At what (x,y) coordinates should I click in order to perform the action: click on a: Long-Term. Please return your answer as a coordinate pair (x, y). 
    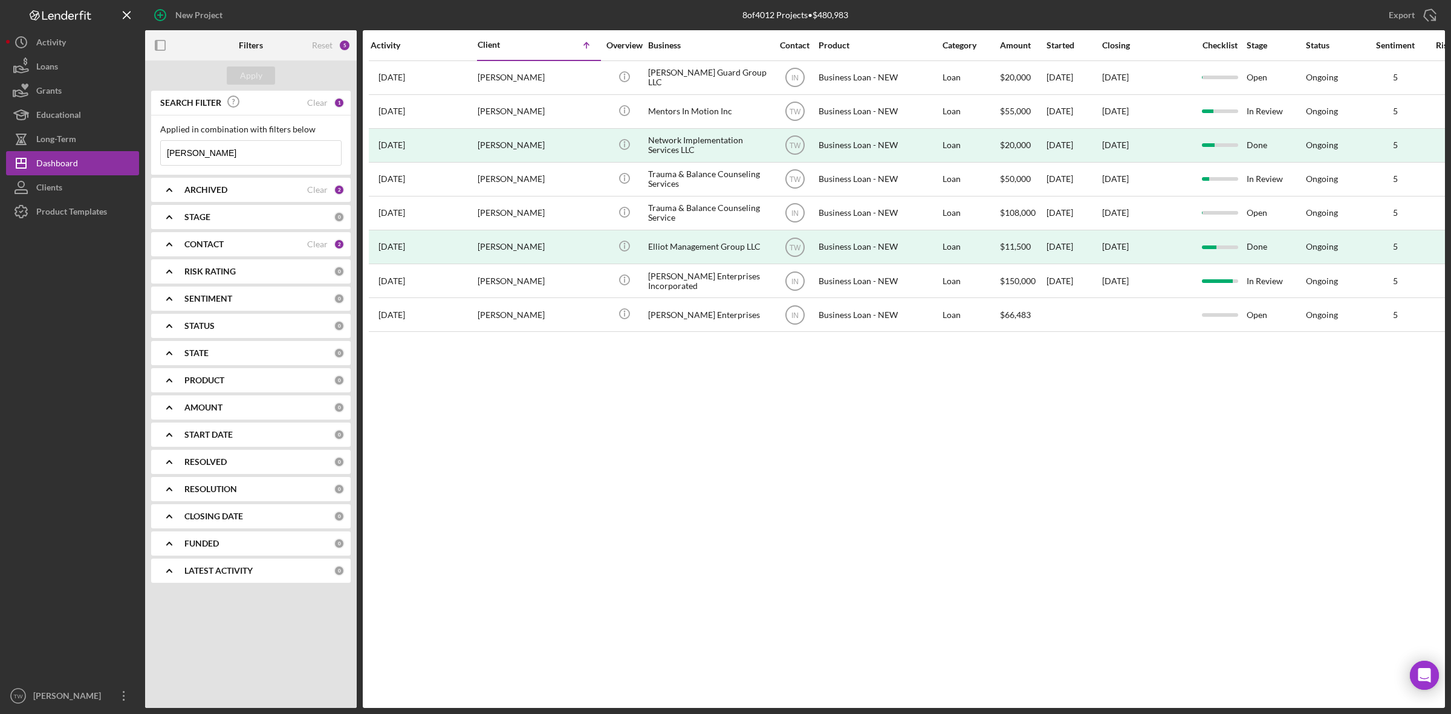
    Looking at the image, I should click on (73, 139).